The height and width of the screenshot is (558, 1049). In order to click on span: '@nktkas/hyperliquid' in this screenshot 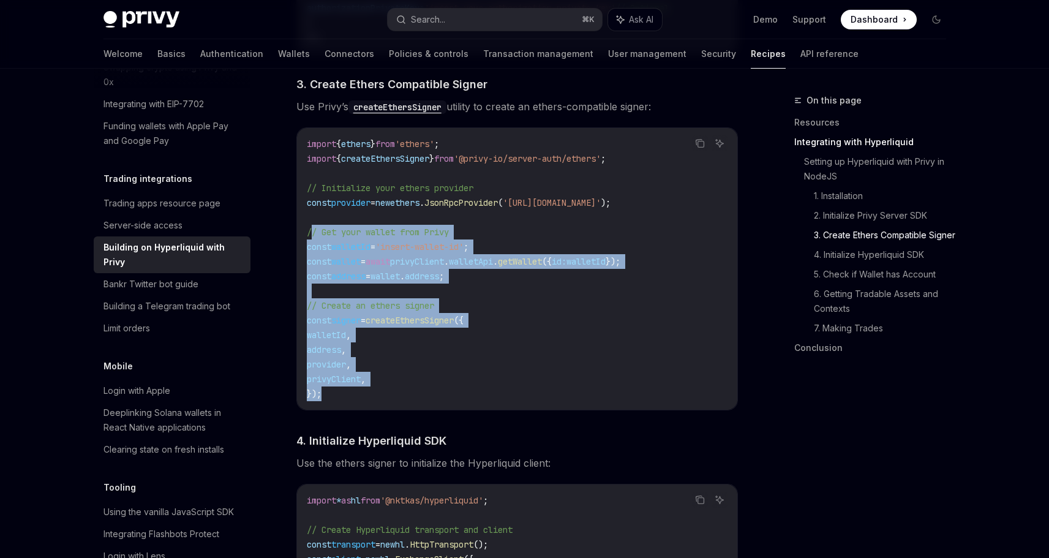, I will do `click(432, 500)`.